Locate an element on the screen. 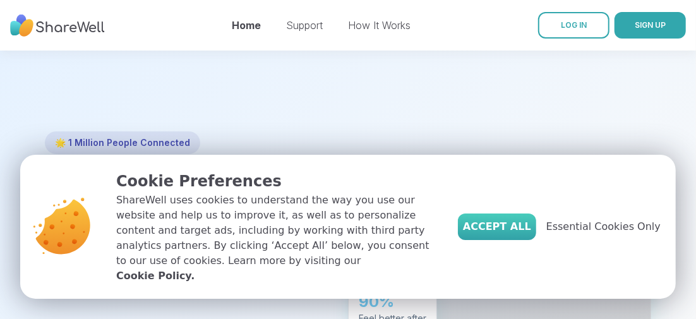 The image size is (696, 319). span: Accept All is located at coordinates (497, 227).